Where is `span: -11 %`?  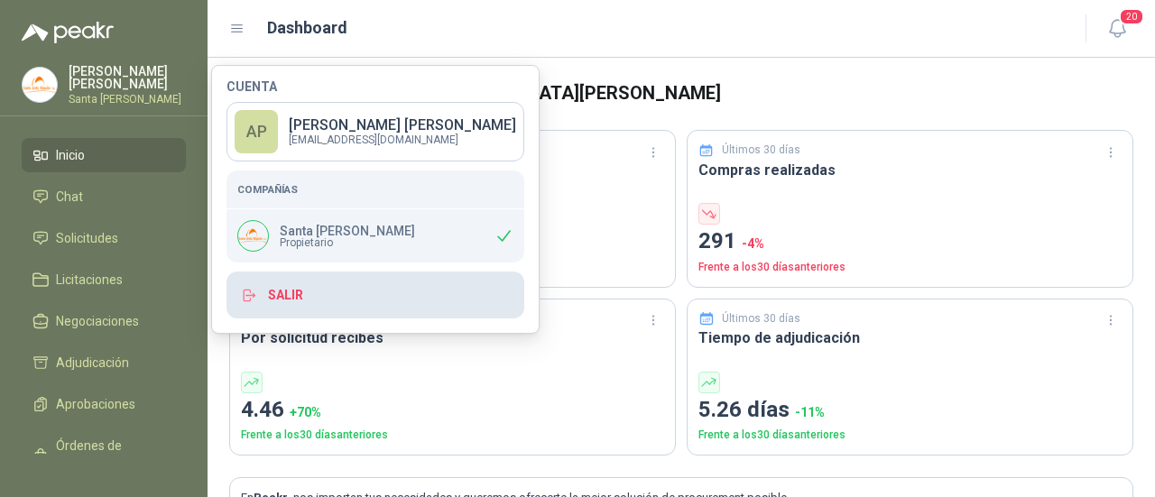
span: -11 % is located at coordinates (809, 412).